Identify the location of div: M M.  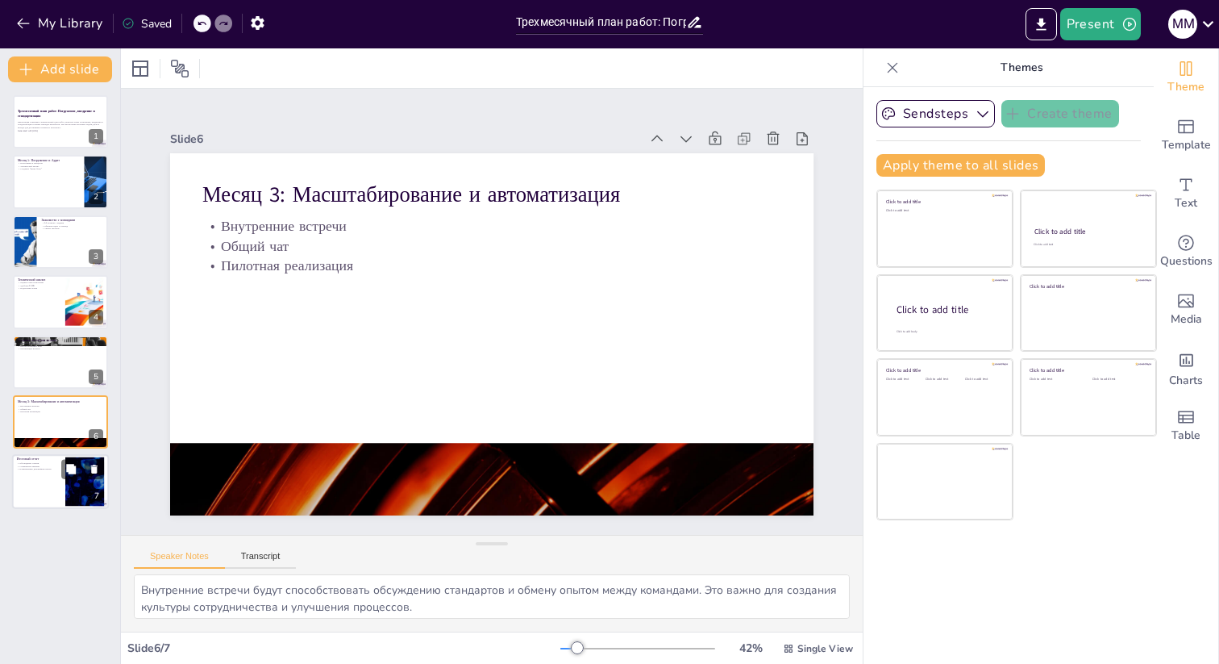
(1183, 24).